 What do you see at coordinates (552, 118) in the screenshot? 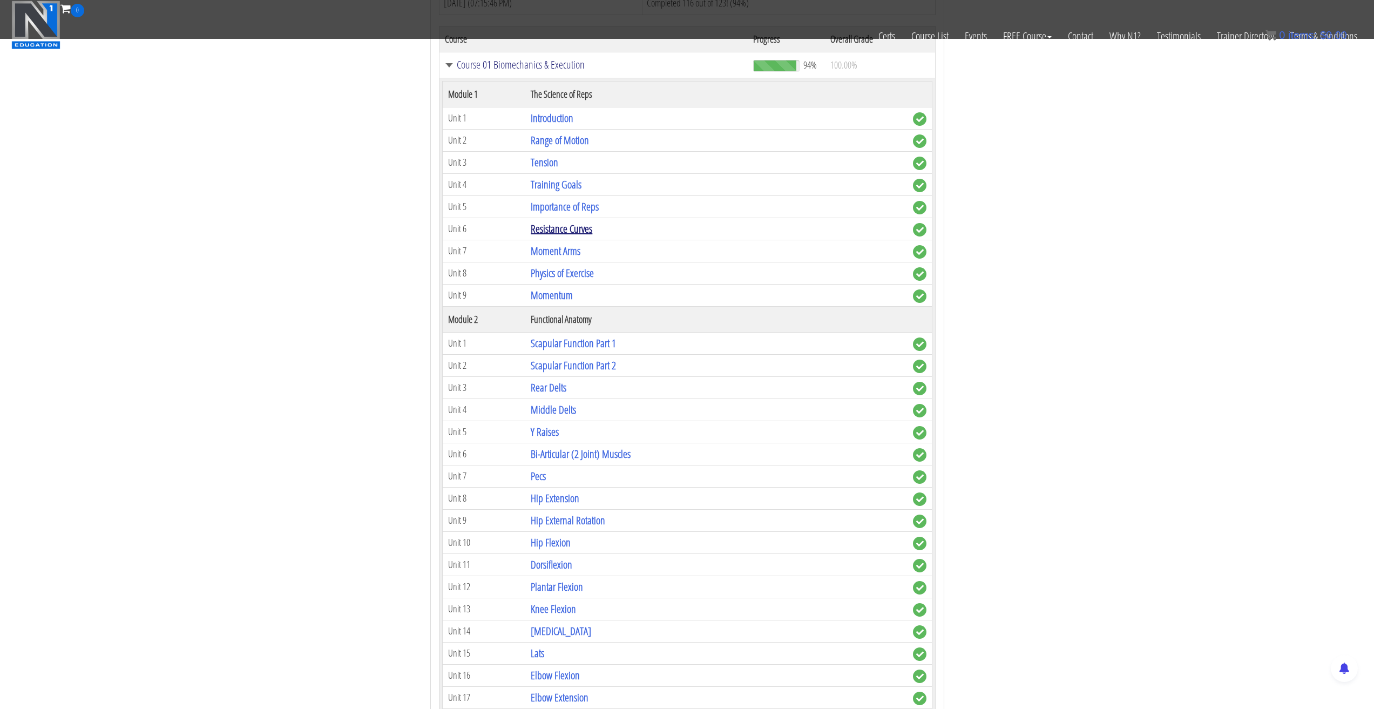
I see `a: Introduction` at bounding box center [552, 118].